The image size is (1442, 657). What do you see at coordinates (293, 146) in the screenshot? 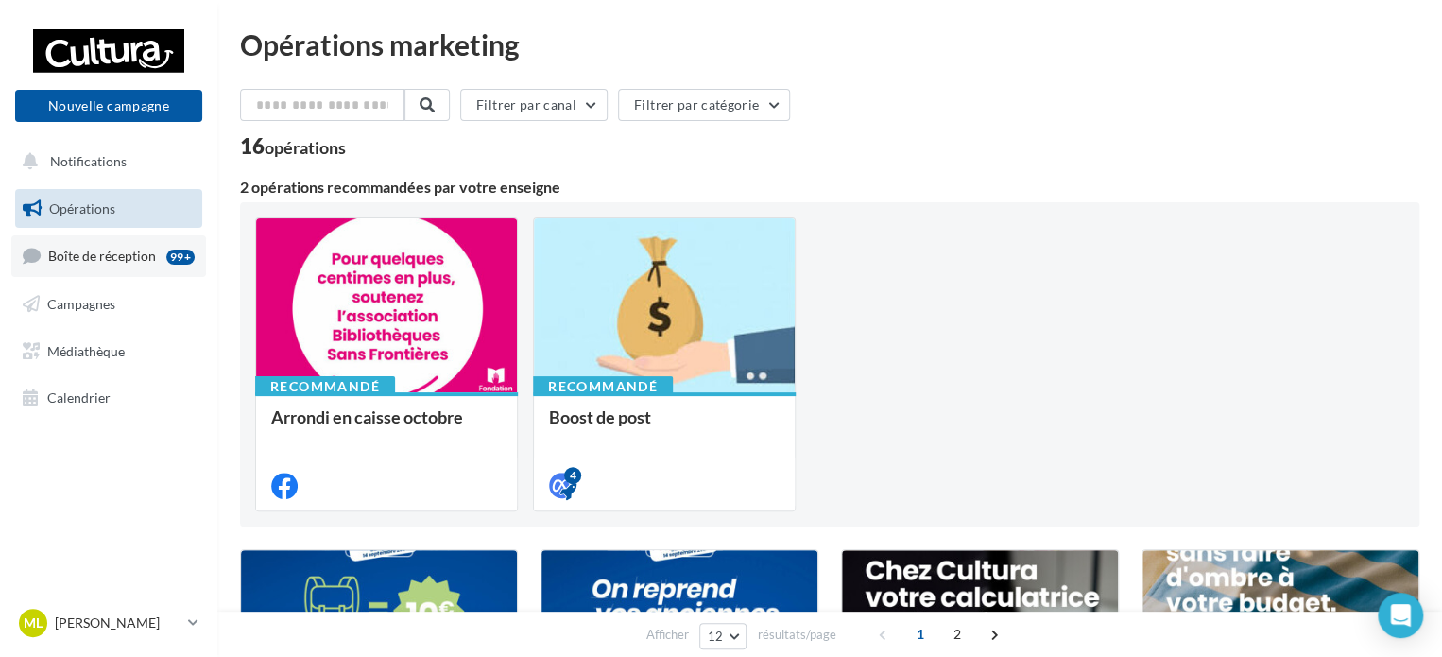
I see `div: 16` at bounding box center [293, 146].